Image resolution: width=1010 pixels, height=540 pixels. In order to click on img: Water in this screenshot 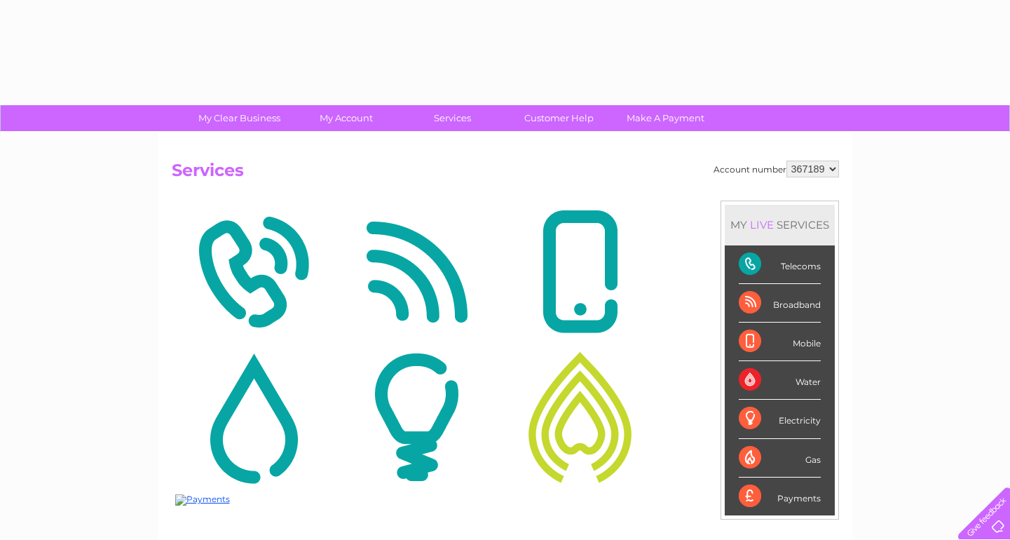, I will do `click(253, 417)`.